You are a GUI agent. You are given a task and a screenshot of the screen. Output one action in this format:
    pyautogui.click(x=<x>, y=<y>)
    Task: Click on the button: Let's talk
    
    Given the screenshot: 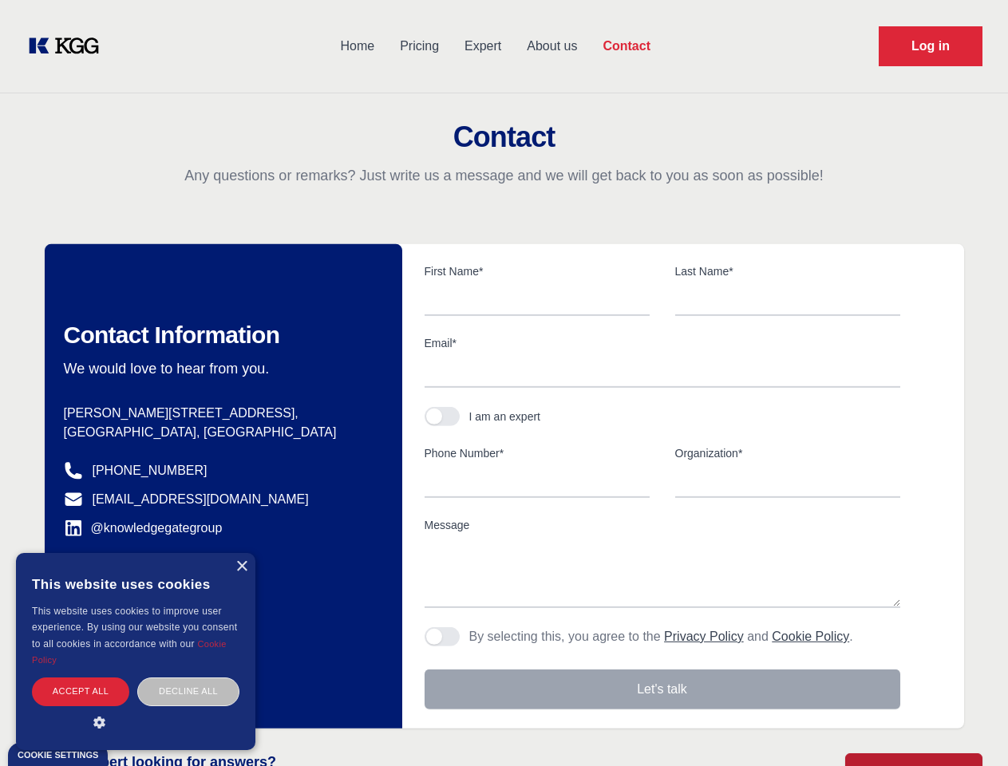 What is the action you would take?
    pyautogui.click(x=663, y=690)
    